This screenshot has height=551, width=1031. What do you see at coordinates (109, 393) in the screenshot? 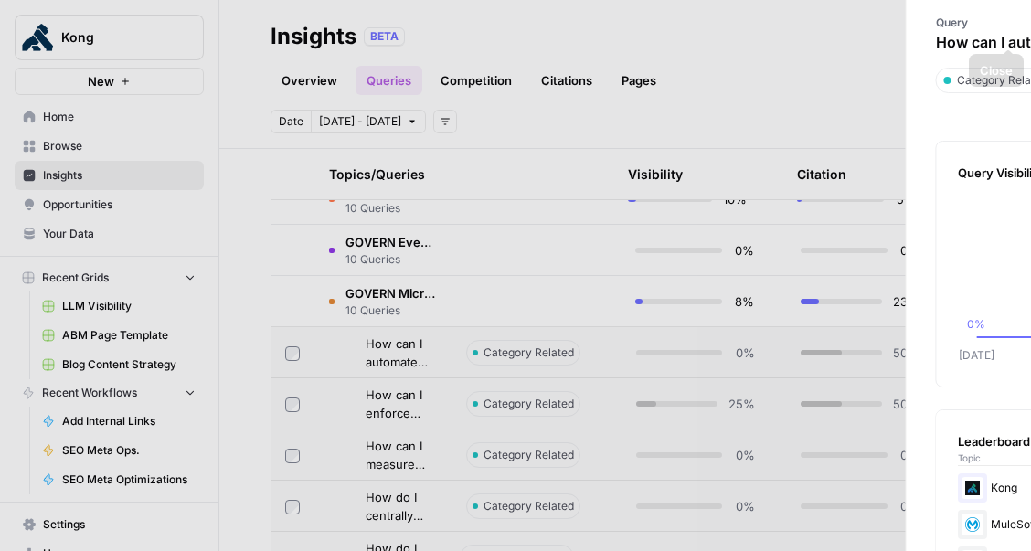
I see `button: Recent Workflows` at bounding box center [109, 393].